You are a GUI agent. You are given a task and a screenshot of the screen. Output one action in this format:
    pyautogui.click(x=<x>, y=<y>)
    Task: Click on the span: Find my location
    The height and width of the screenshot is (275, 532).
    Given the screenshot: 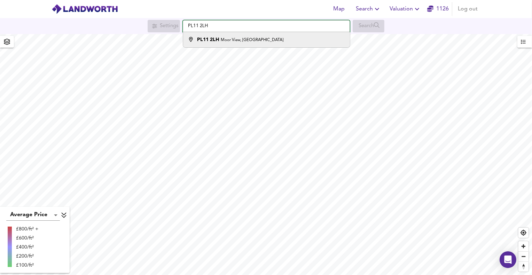 What is the action you would take?
    pyautogui.click(x=524, y=233)
    